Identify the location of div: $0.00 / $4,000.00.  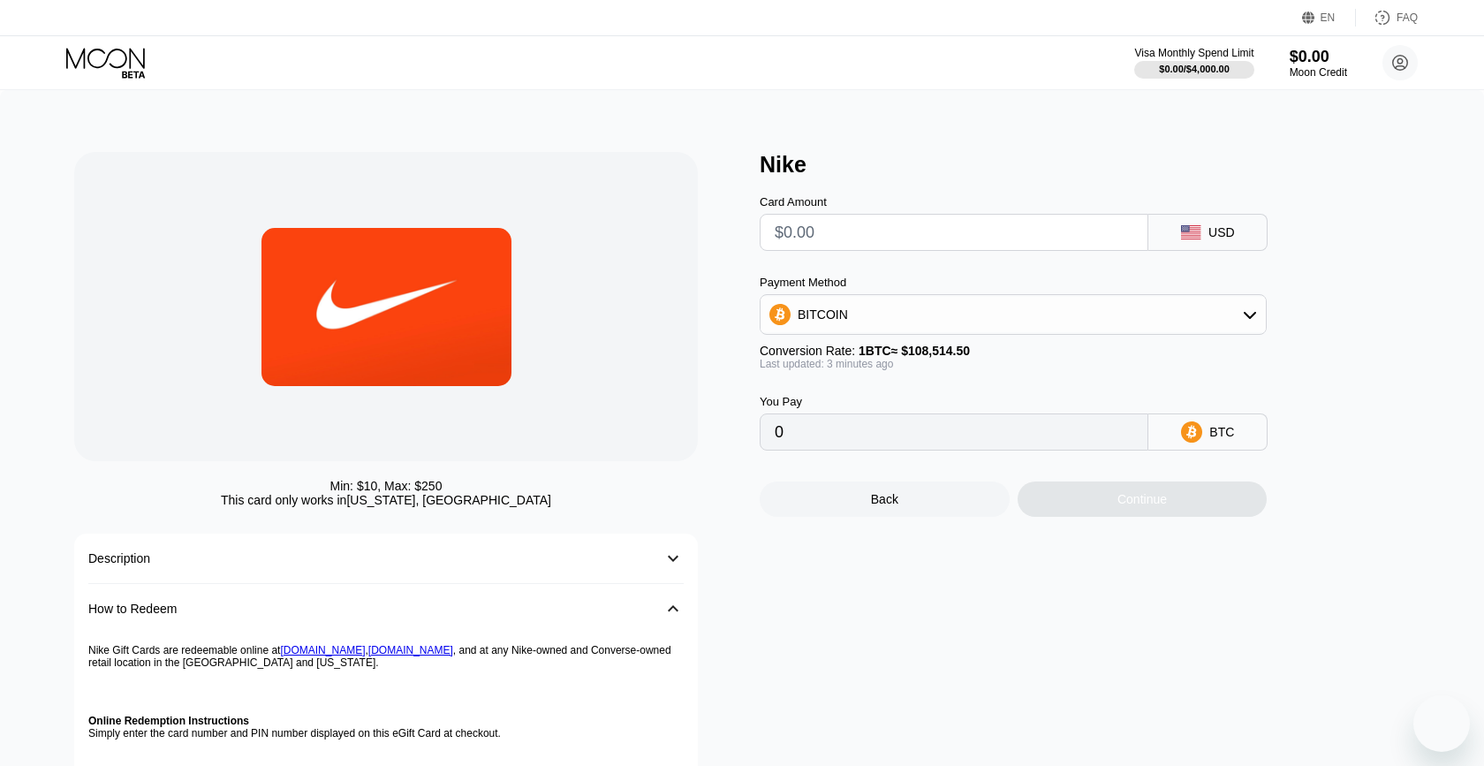
(1194, 69).